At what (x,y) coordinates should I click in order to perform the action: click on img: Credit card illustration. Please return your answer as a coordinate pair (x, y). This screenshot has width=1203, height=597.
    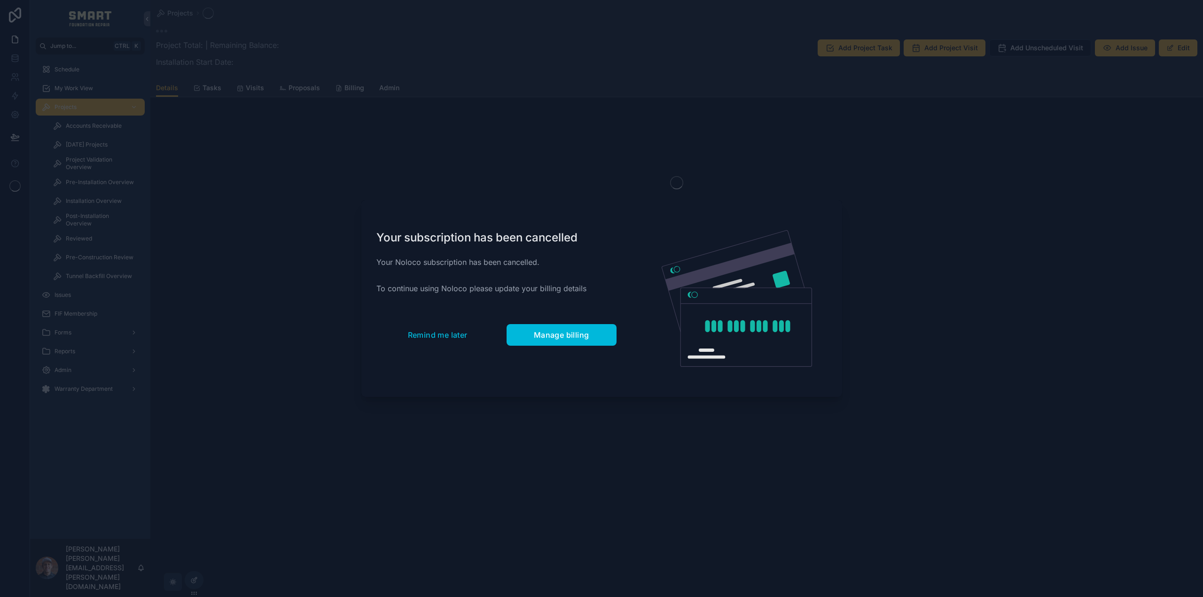
    Looking at the image, I should click on (737, 299).